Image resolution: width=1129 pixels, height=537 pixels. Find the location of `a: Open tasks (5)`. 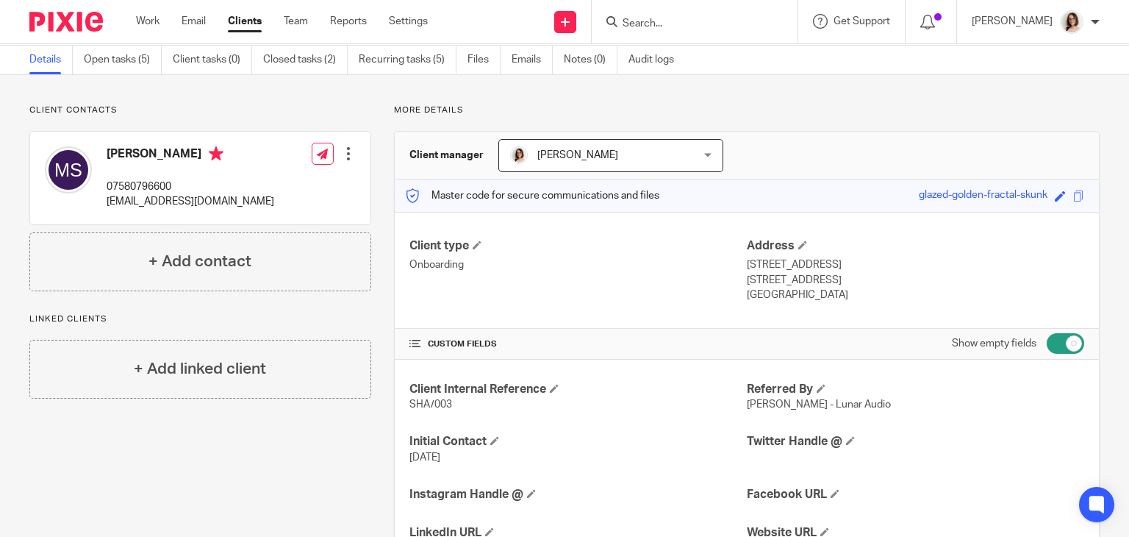

a: Open tasks (5) is located at coordinates (123, 60).